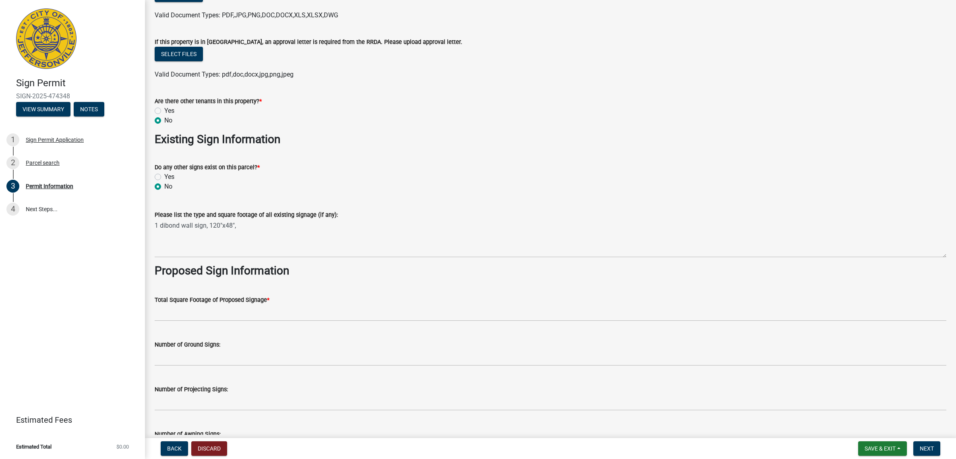 This screenshot has width=956, height=459. What do you see at coordinates (209, 448) in the screenshot?
I see `button: Discard` at bounding box center [209, 448].